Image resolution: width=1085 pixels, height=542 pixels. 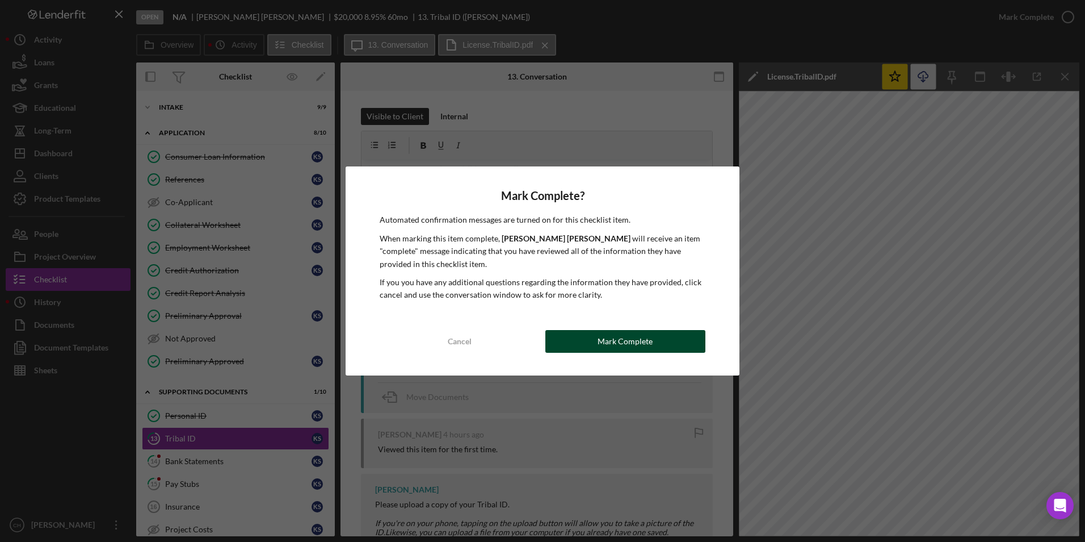 What do you see at coordinates (543, 195) in the screenshot?
I see `h4: Mark Complete?` at bounding box center [543, 195].